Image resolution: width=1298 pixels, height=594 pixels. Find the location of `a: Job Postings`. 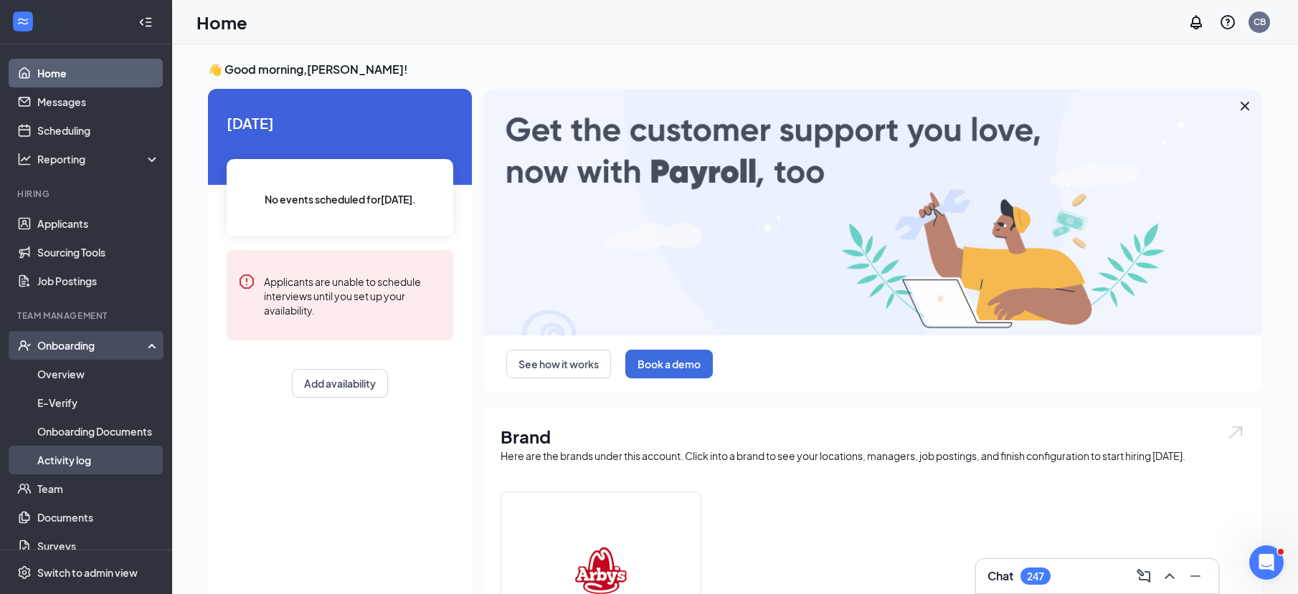

a: Job Postings is located at coordinates (98, 281).